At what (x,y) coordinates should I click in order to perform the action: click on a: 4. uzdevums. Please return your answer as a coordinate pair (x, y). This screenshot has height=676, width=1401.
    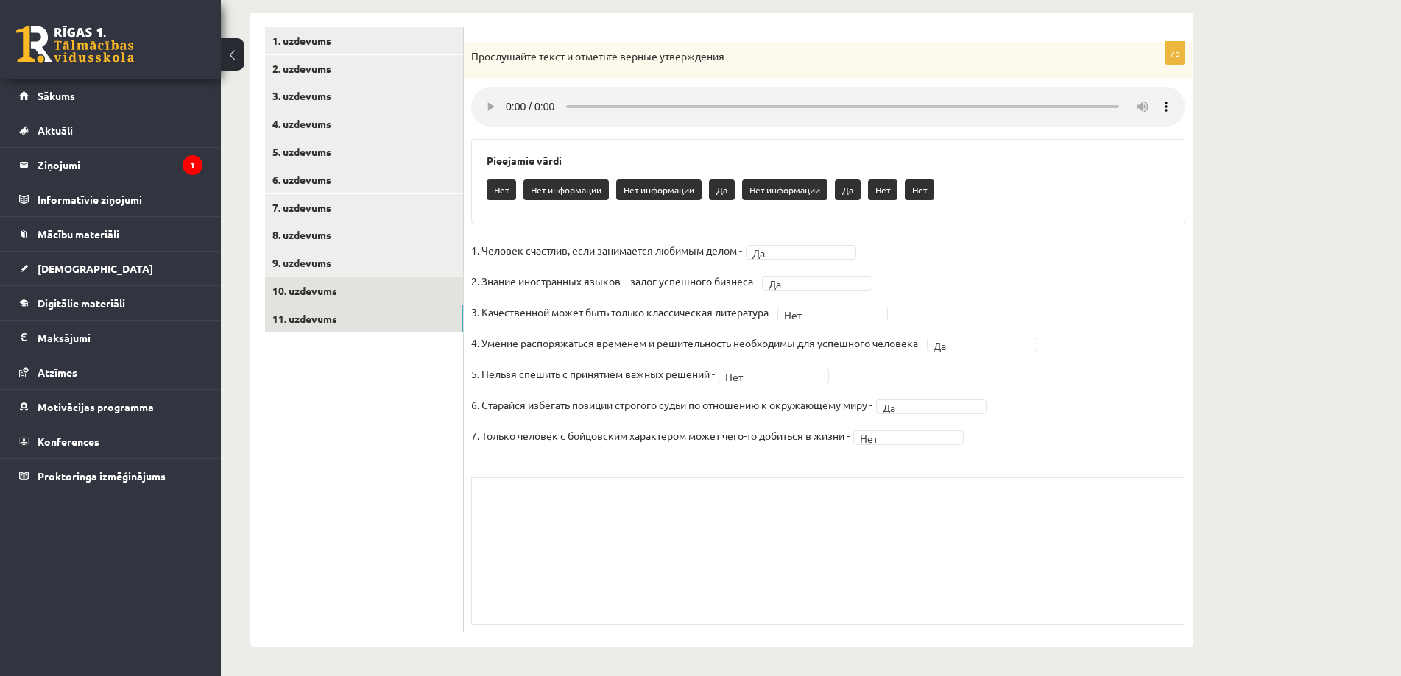
    Looking at the image, I should click on (364, 124).